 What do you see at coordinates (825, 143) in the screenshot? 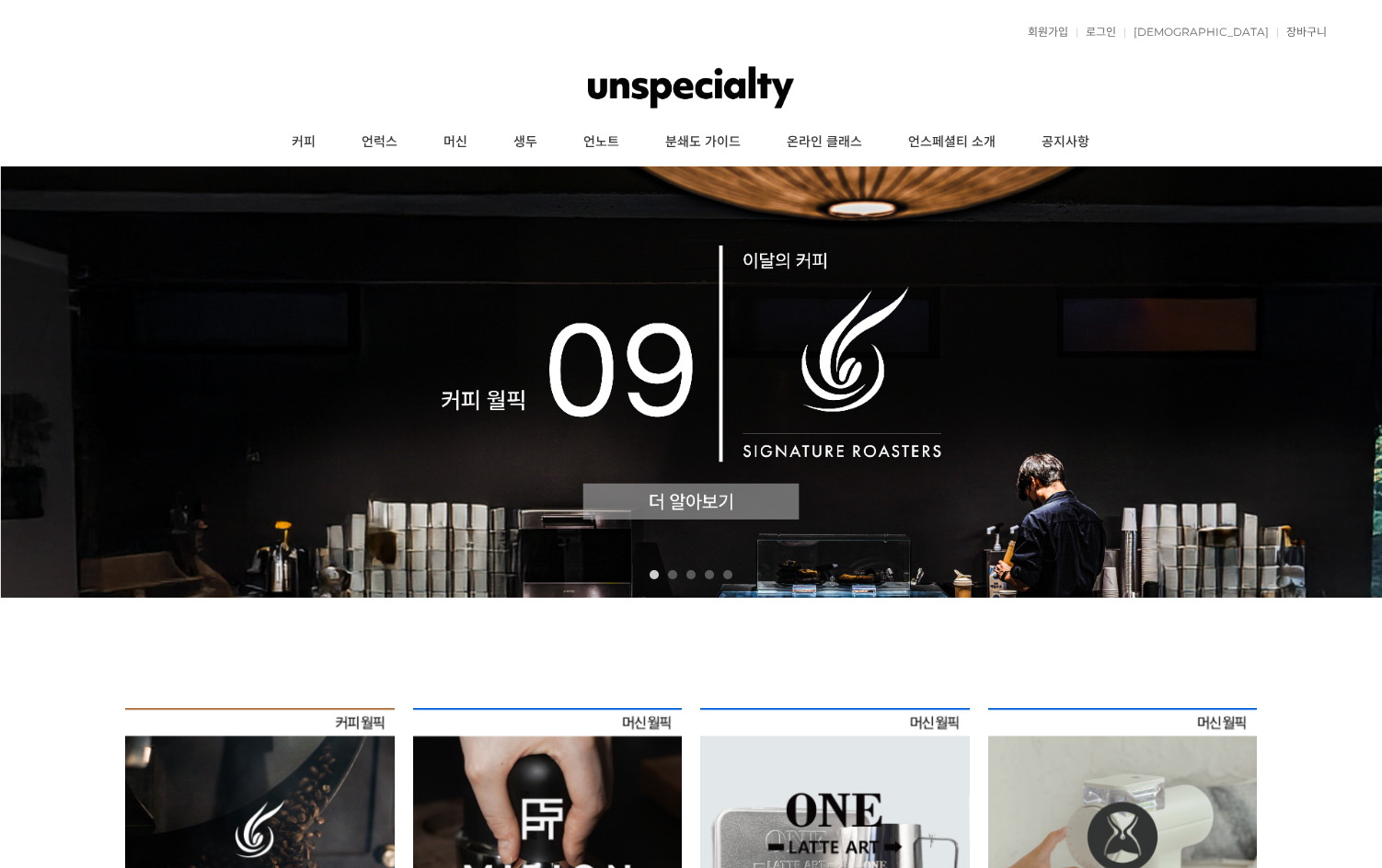
I see `a: 온라인 클래스` at bounding box center [825, 143].